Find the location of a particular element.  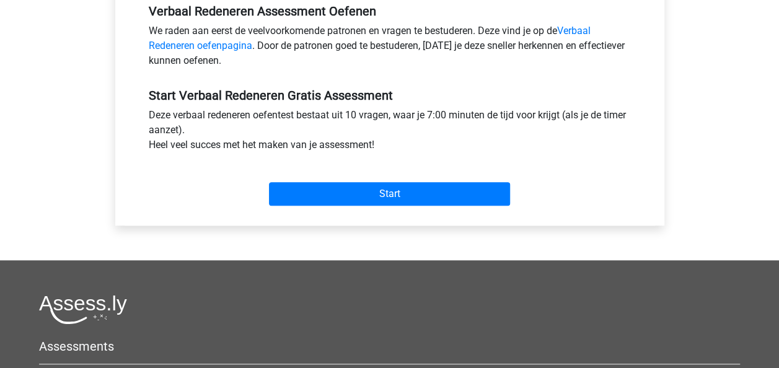

input: Start is located at coordinates (389, 194).